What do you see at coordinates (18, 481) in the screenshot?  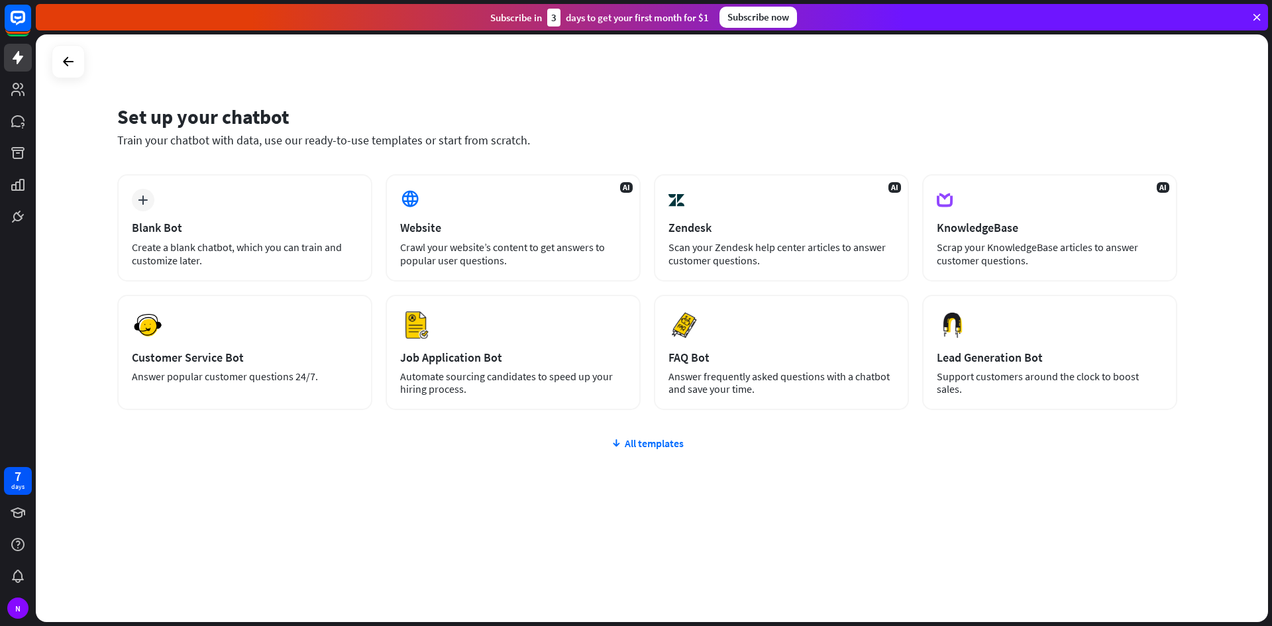 I see `a: 7 days` at bounding box center [18, 481].